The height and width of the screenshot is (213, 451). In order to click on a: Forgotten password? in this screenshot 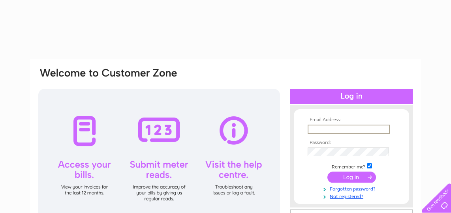, I will do `click(352, 188)`.